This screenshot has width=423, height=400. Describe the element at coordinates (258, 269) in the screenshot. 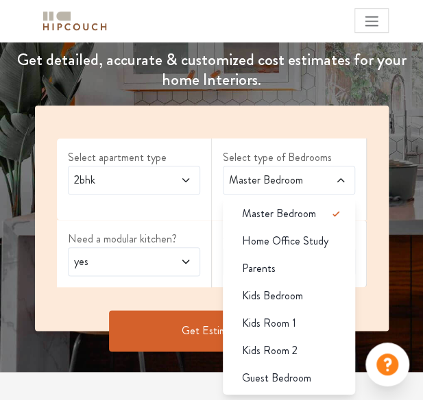

I see `span: Parents` at that location.